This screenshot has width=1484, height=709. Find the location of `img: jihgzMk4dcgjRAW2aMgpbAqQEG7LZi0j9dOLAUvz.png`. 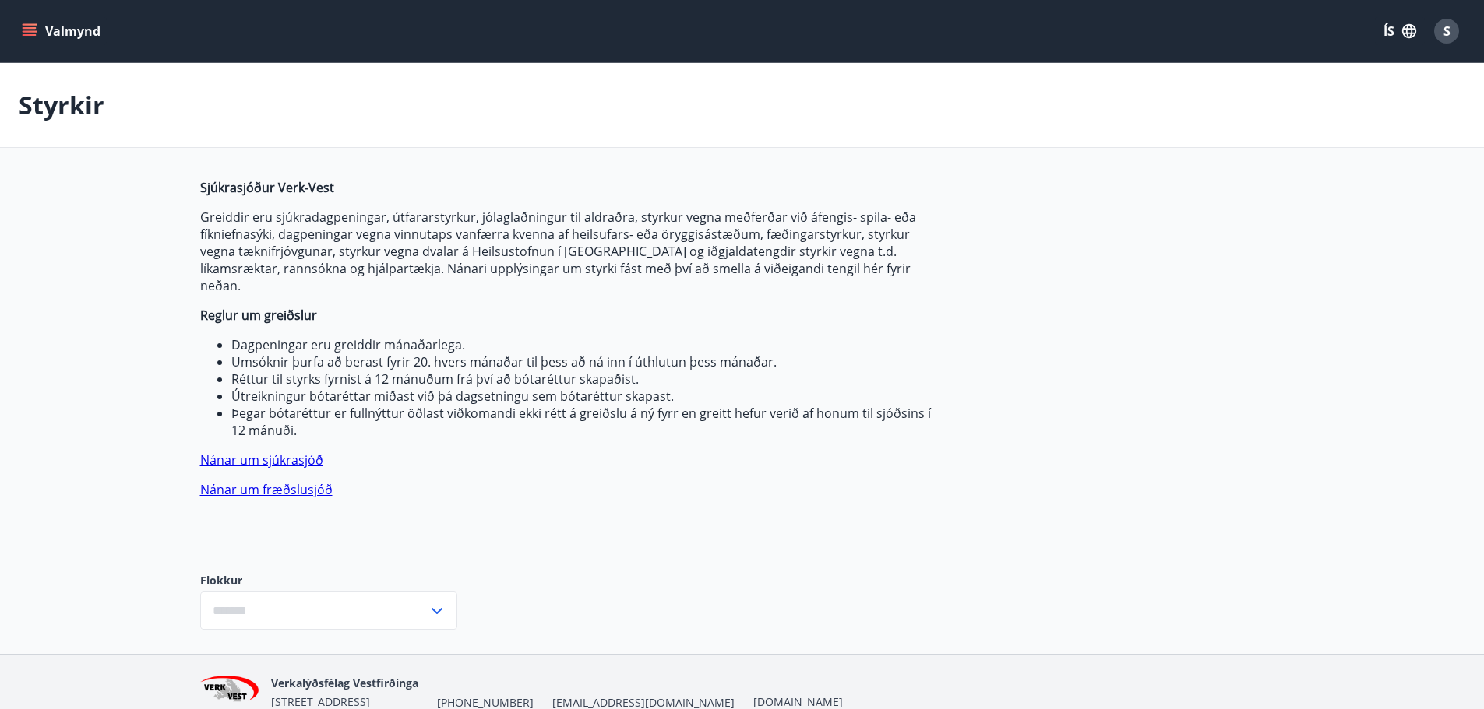

img: jihgzMk4dcgjRAW2aMgpbAqQEG7LZi0j9dOLAUvz.png is located at coordinates (230, 692).